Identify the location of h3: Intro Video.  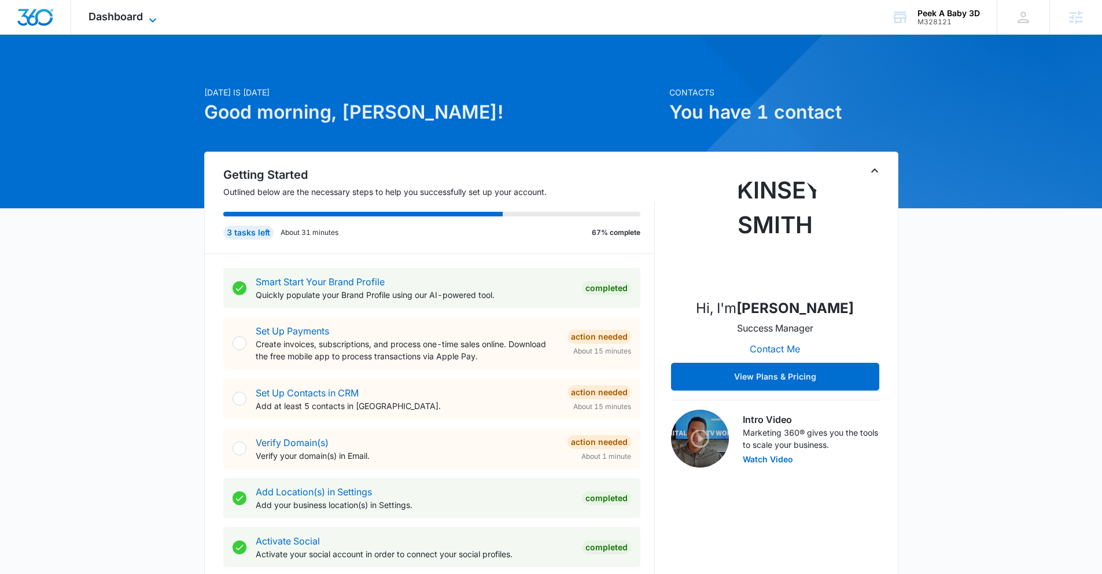
(811, 419).